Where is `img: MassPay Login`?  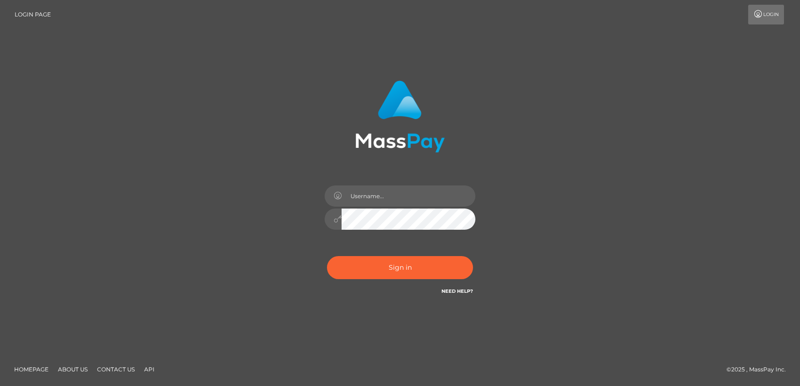
img: MassPay Login is located at coordinates (400, 116).